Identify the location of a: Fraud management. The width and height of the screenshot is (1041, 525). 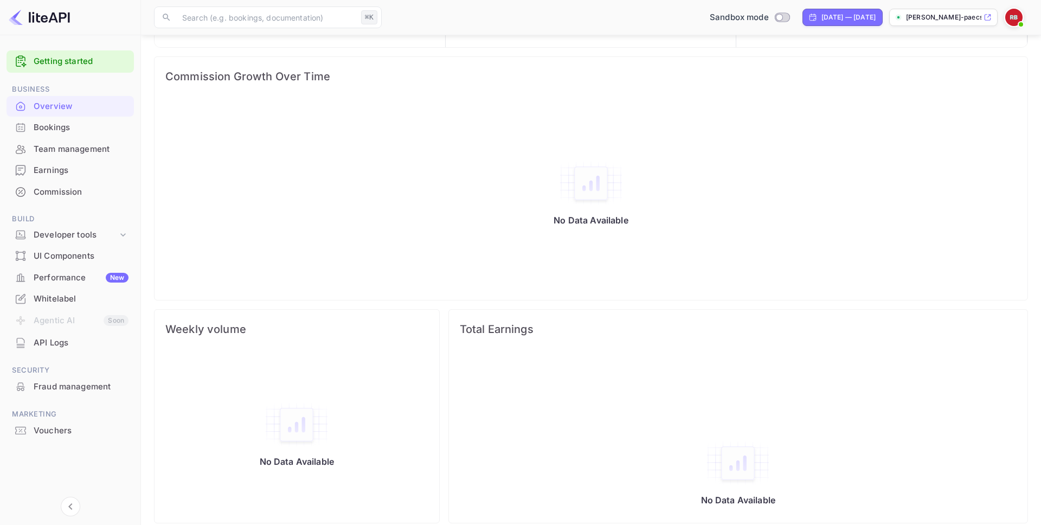
(70, 386).